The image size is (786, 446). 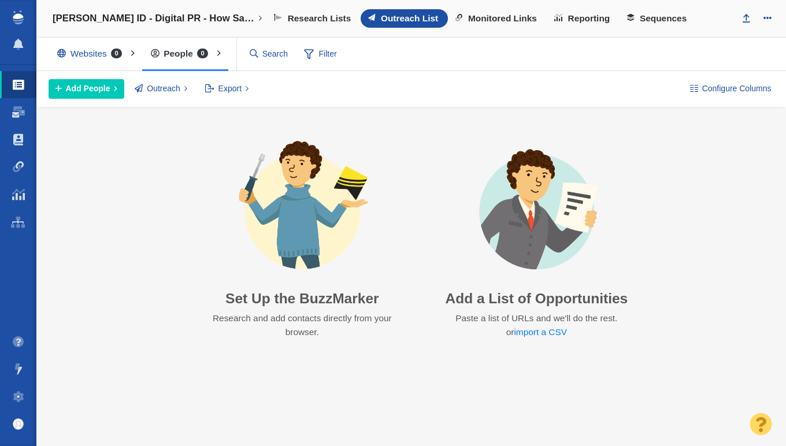 I want to click on img: avatar-buzzmarker-setup.png, so click(x=302, y=210).